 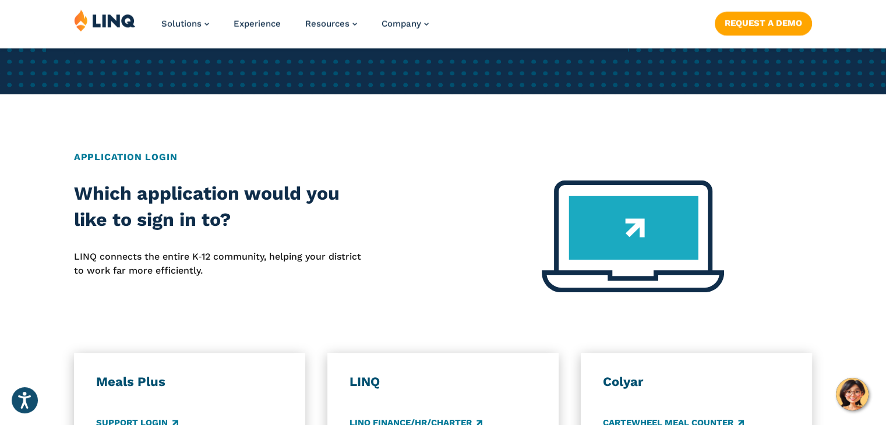 What do you see at coordinates (189, 382) in the screenshot?
I see `h3: Meals Plus` at bounding box center [189, 382].